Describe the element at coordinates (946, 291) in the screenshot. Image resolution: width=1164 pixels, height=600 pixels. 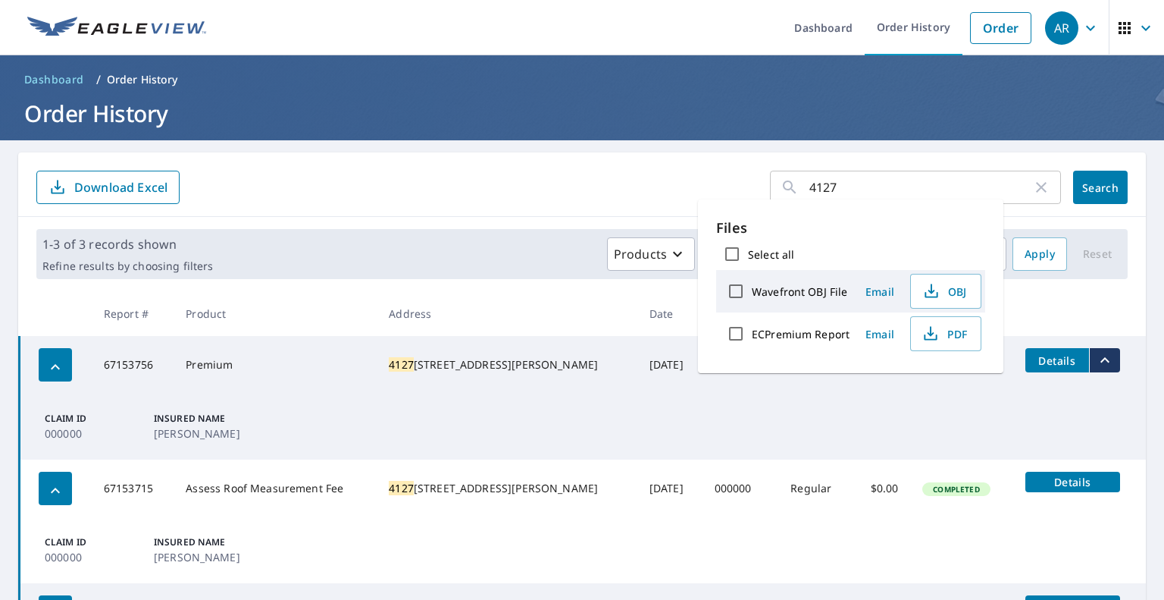
I see `button: OBJ` at that location.